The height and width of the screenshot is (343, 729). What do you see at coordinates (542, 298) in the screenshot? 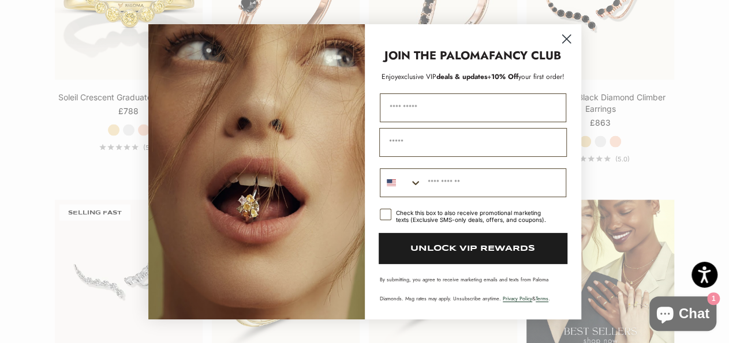
I see `a: Terms` at bounding box center [542, 298].